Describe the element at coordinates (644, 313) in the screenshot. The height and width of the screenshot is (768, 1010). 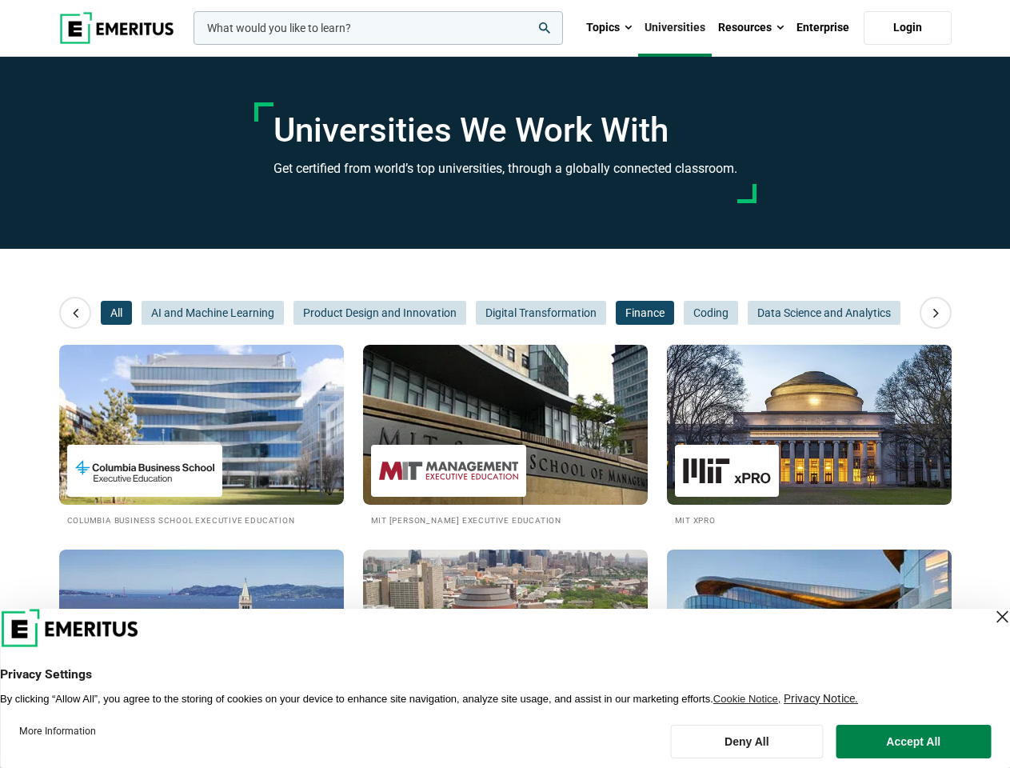
I see `span: Finance` at that location.